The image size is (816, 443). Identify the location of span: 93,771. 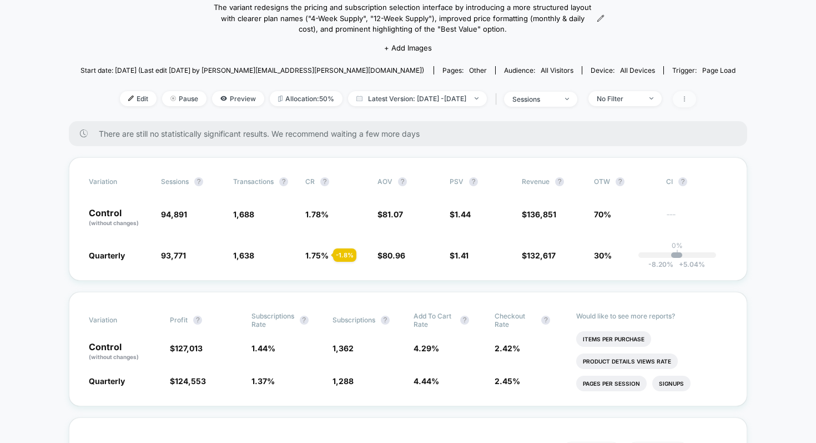
(173, 255).